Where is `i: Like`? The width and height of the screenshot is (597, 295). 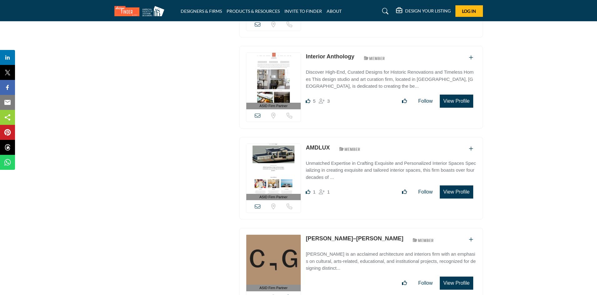
i: Like is located at coordinates (308, 192).